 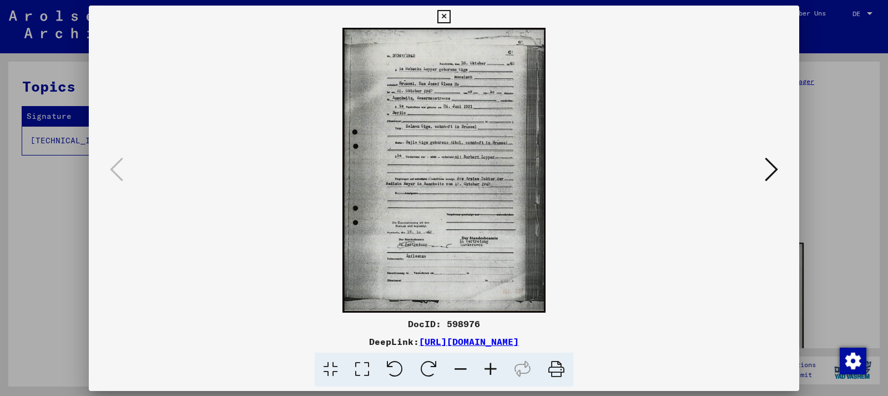 What do you see at coordinates (444, 324) in the screenshot?
I see `div: DocID: 598976` at bounding box center [444, 324].